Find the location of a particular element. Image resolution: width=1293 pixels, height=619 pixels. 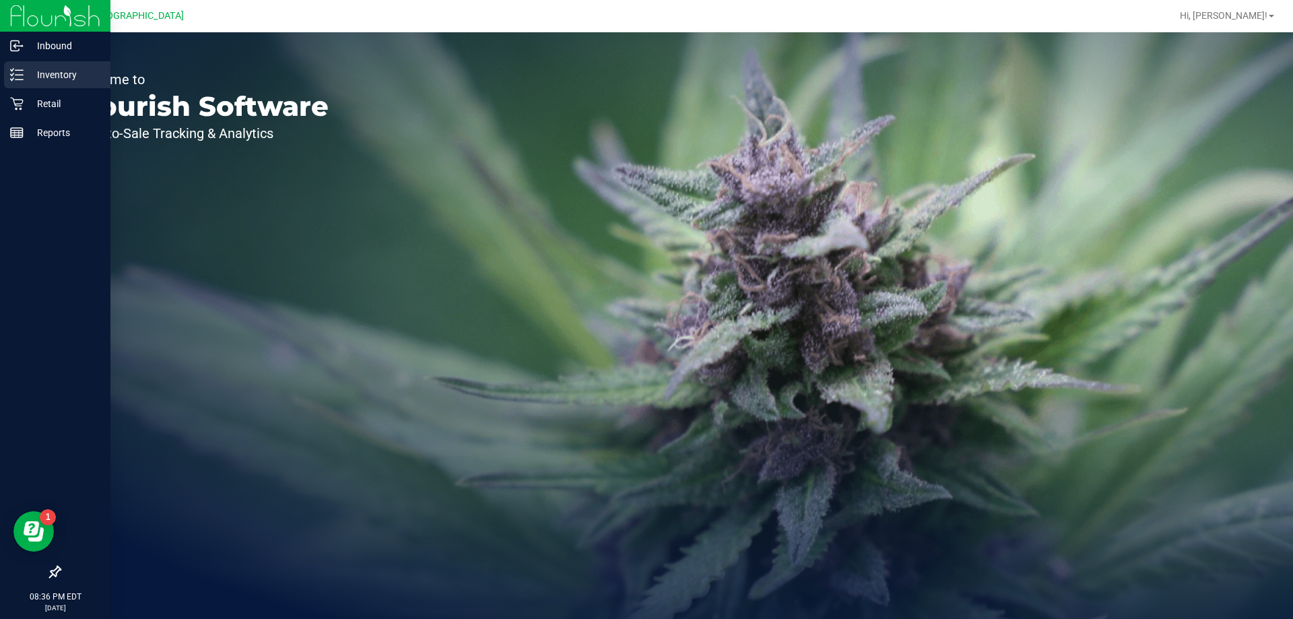

p: 08:36 PM EDT is located at coordinates (55, 597).